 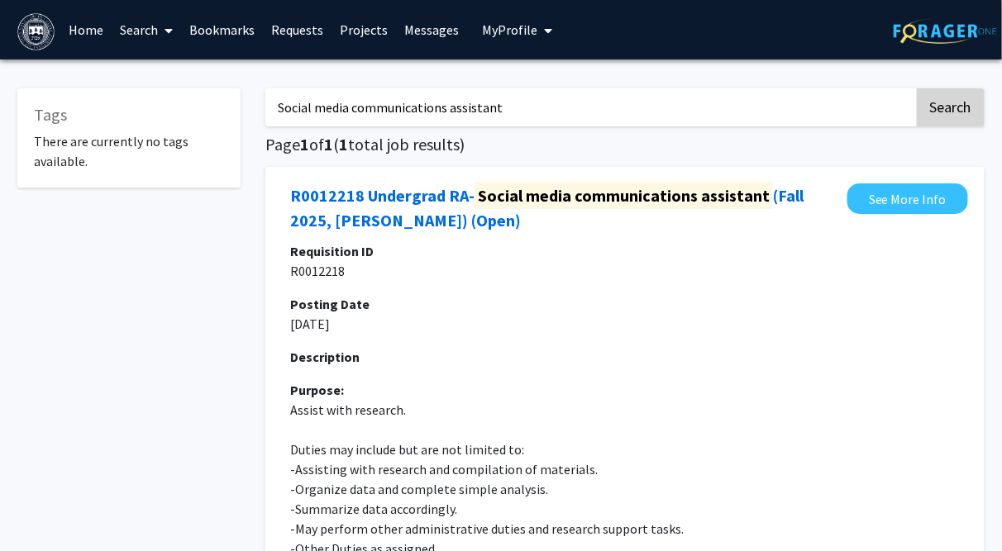 I want to click on p: R0012218, so click(x=625, y=271).